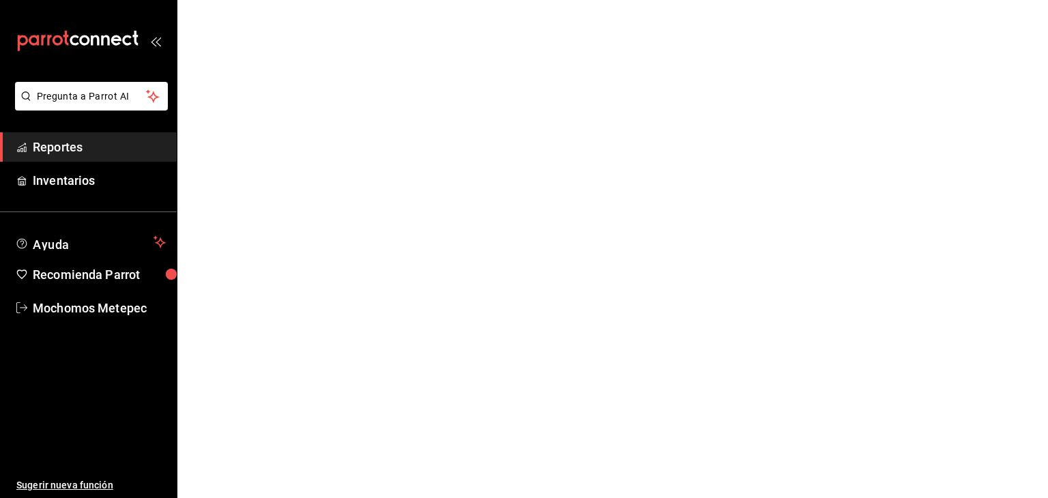 The height and width of the screenshot is (498, 1048). What do you see at coordinates (91, 96) in the screenshot?
I see `span: Pregunta a Parrot AI` at bounding box center [91, 96].